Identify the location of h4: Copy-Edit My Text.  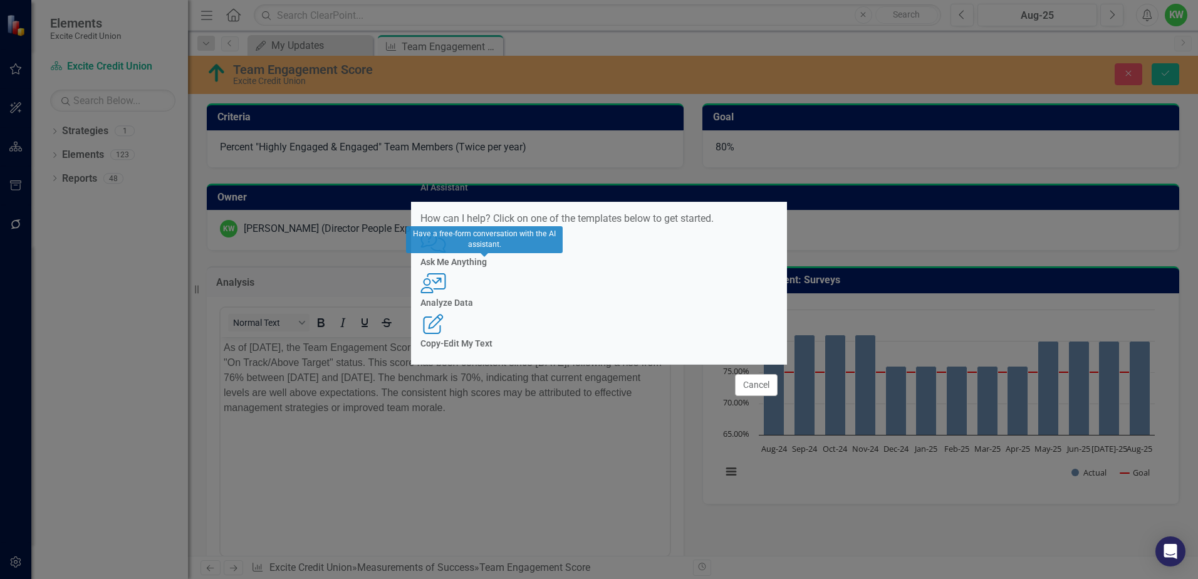
(599, 343).